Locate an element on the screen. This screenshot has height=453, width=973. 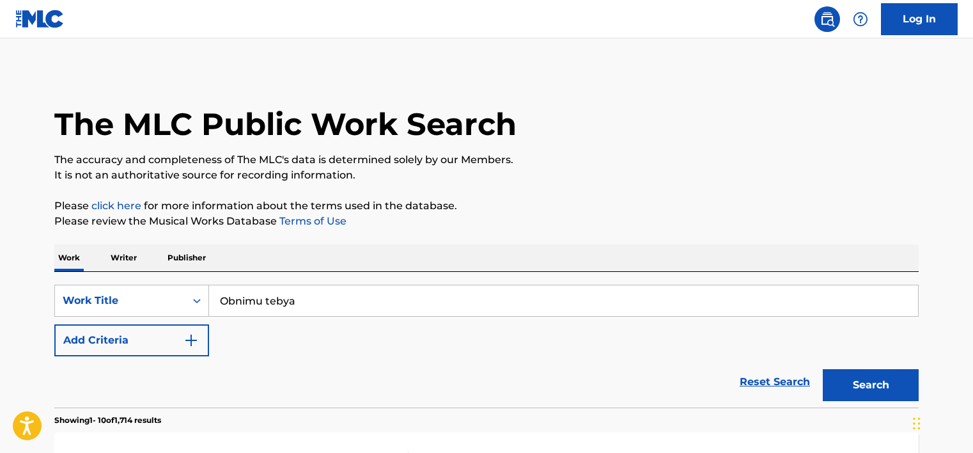
p: The accuracy and completeness of The MLC's data is determined solely by our Members. is located at coordinates (487, 160).